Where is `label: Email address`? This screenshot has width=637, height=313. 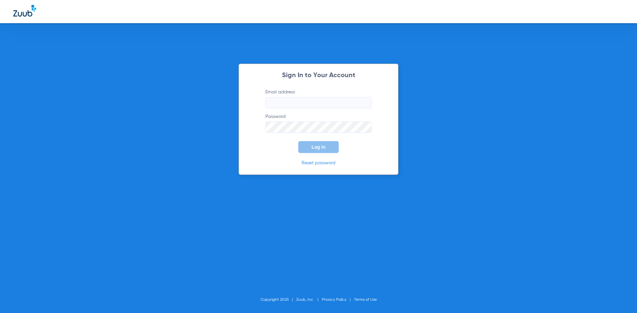 label: Email address is located at coordinates (318, 98).